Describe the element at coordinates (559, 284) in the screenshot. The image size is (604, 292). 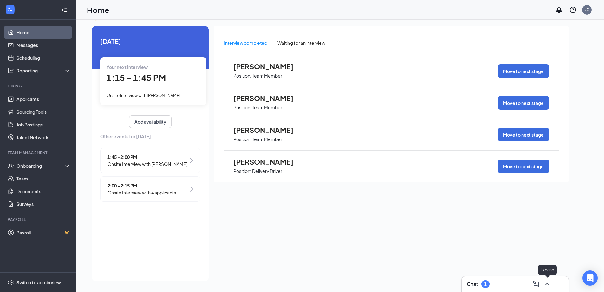
I see `svg: Minimize` at that location.